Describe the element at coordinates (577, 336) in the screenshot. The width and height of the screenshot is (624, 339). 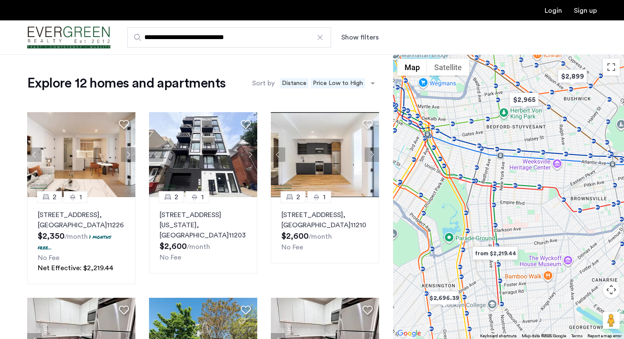
I see `a: Terms (opens in new tab)` at that location.